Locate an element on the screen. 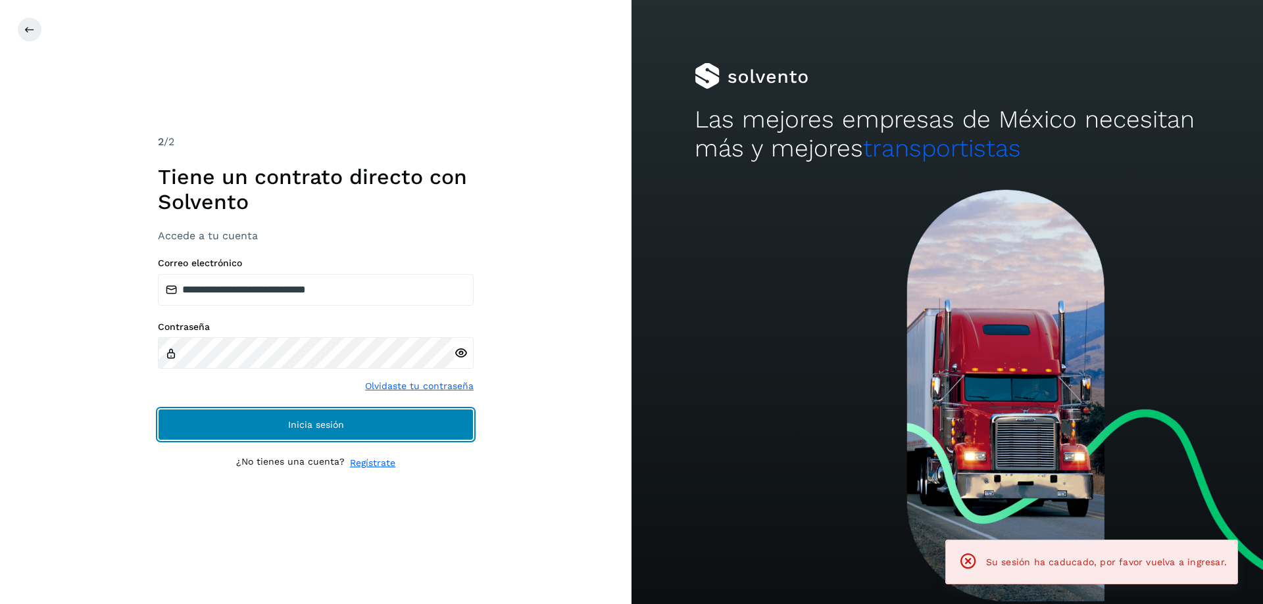 The height and width of the screenshot is (604, 1263). h1: Tiene un contrato directo con Solvento is located at coordinates (316, 189).